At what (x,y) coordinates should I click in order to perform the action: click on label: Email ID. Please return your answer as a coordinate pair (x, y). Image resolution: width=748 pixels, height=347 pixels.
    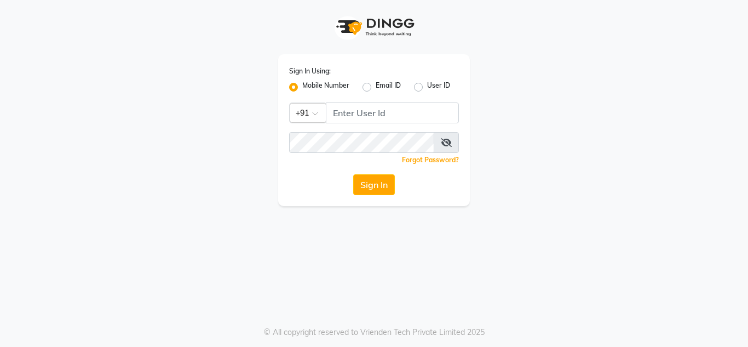
    Looking at the image, I should click on (388, 87).